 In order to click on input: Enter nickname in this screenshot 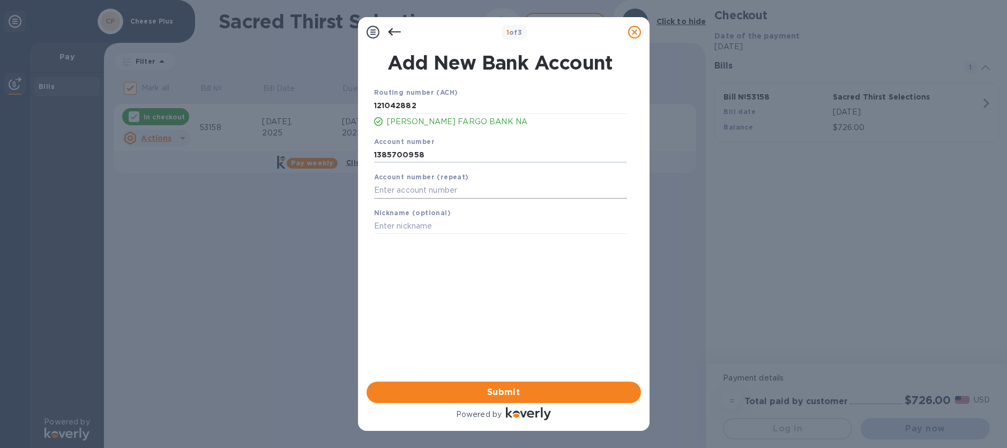, I will do `click(500, 227)`.